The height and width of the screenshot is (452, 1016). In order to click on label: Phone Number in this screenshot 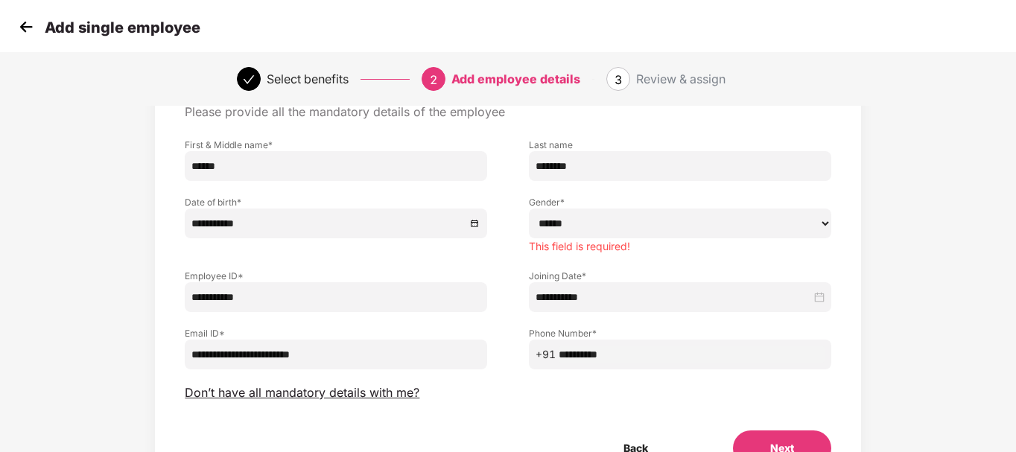, I will do `click(680, 333)`.